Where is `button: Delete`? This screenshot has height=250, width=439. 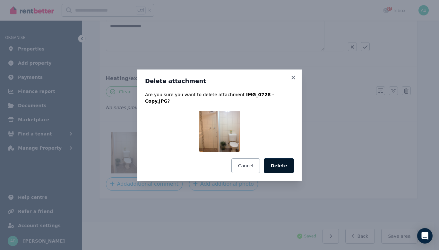 button: Delete is located at coordinates (279, 165).